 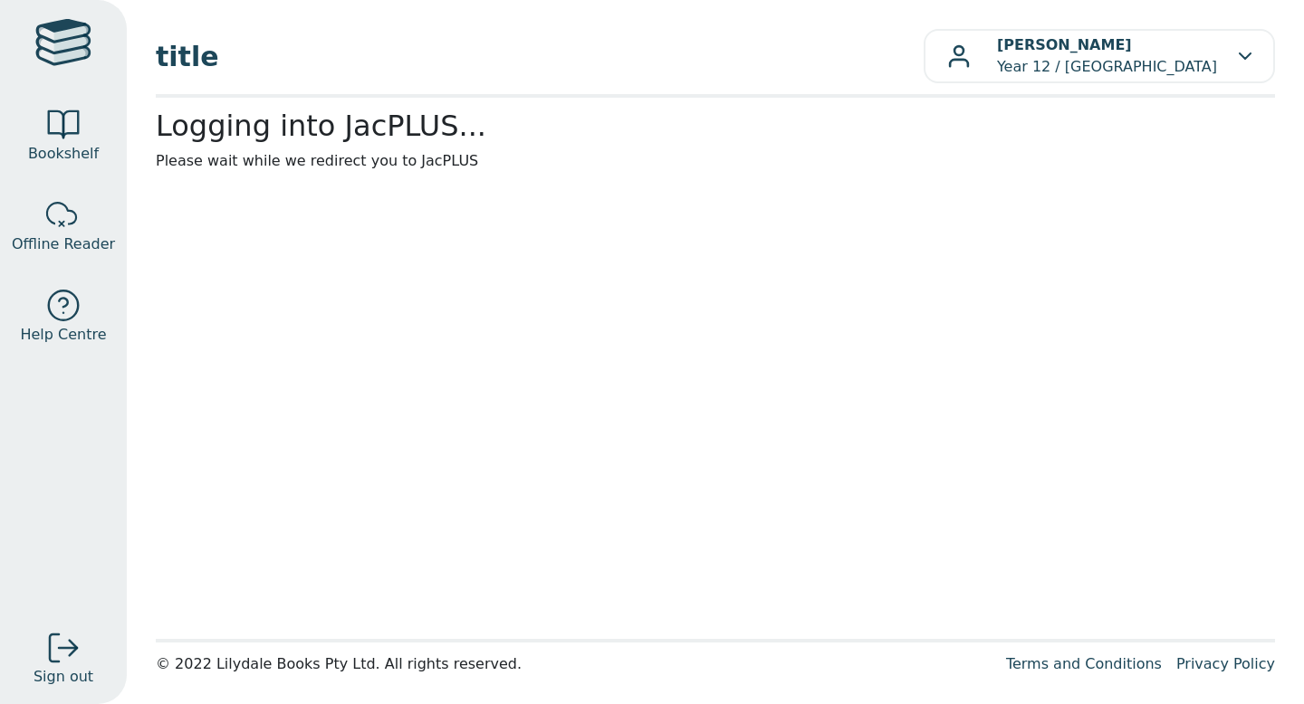 What do you see at coordinates (63, 154) in the screenshot?
I see `span: Bookshelf` at bounding box center [63, 154].